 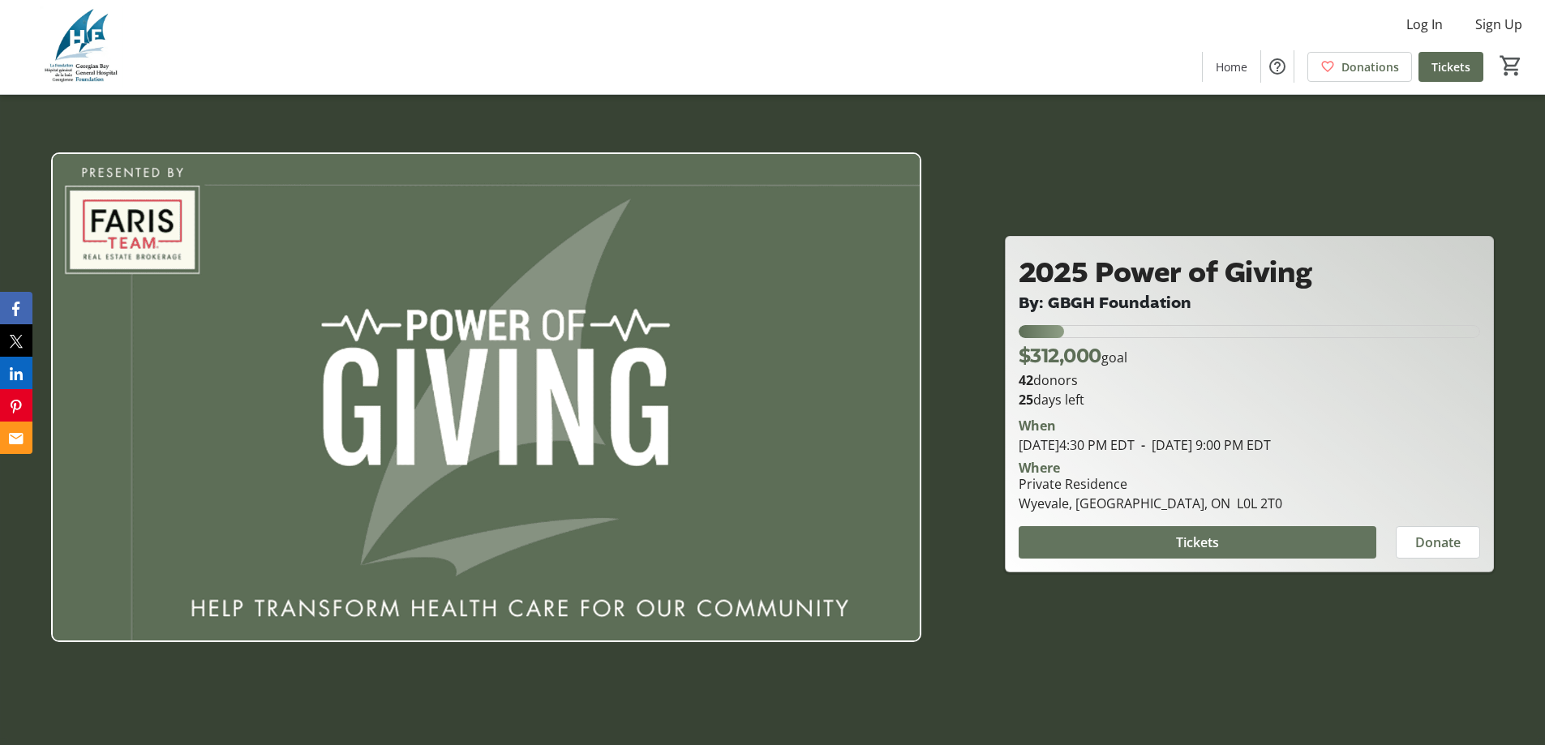 I want to click on div: Private Residence, so click(x=1150, y=484).